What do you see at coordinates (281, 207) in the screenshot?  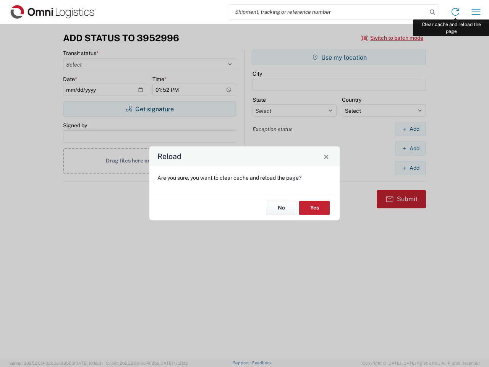 I see `button: No` at bounding box center [281, 207].